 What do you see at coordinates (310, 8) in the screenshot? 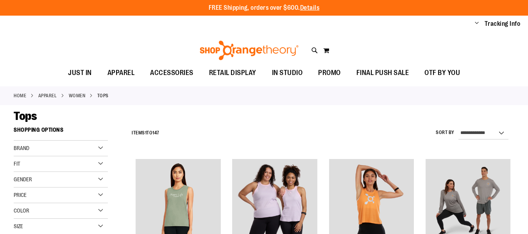
I see `a: Details` at bounding box center [310, 8].